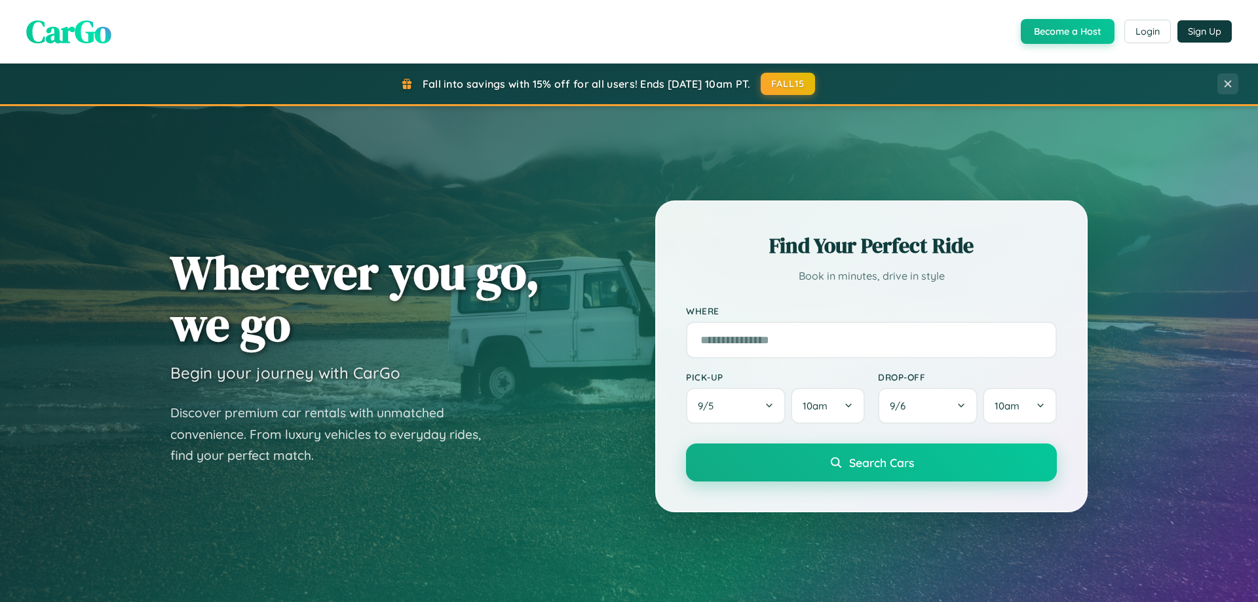  I want to click on label: Where, so click(871, 311).